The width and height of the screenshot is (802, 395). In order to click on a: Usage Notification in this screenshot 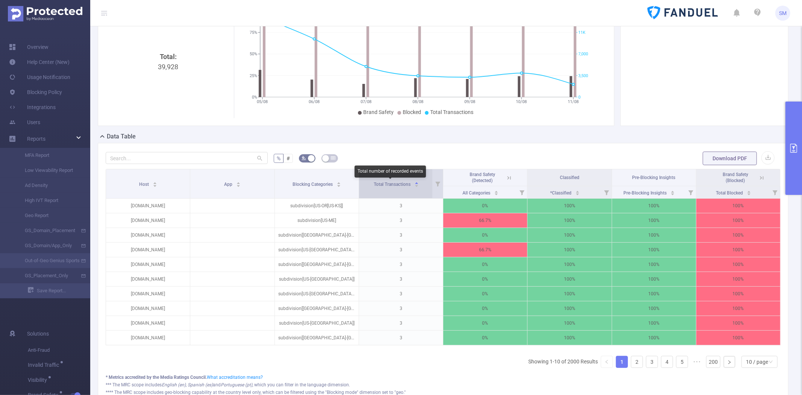, I will do `click(39, 77)`.